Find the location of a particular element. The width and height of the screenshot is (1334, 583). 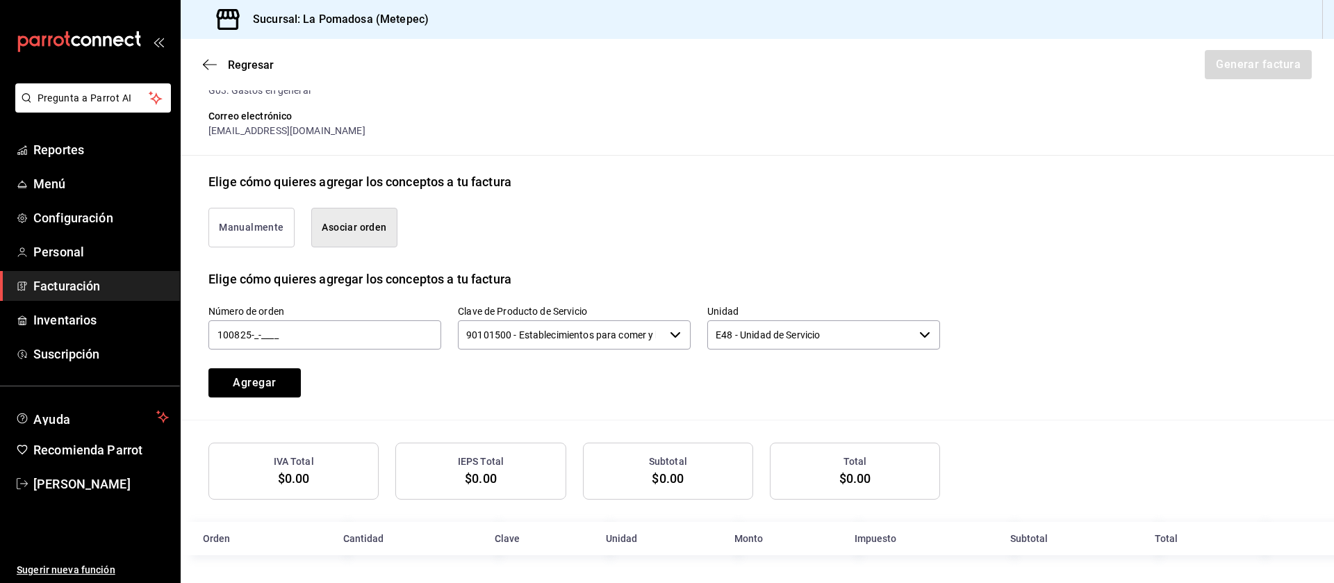

h3: IEPS Total is located at coordinates (481, 461).